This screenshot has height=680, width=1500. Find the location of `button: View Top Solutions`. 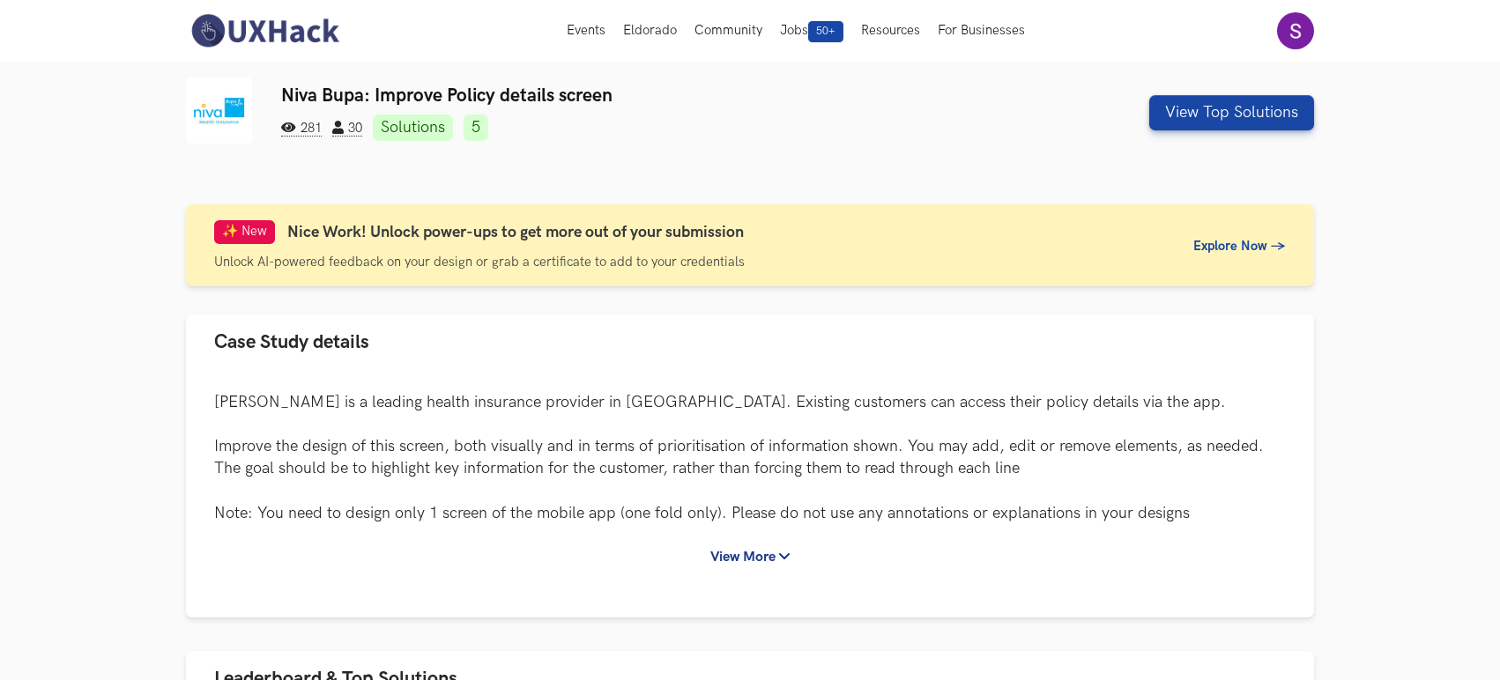

button: View Top Solutions is located at coordinates (1231, 113).